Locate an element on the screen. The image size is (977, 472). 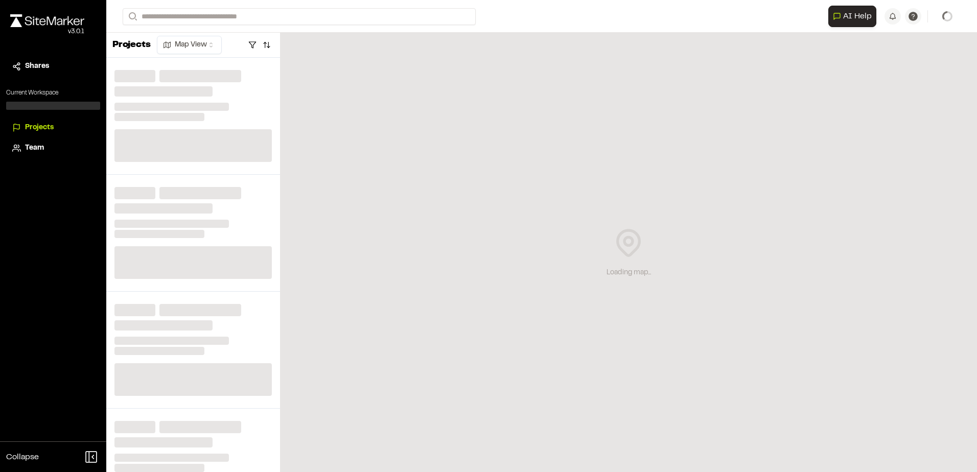
p: Projects is located at coordinates (131, 45).